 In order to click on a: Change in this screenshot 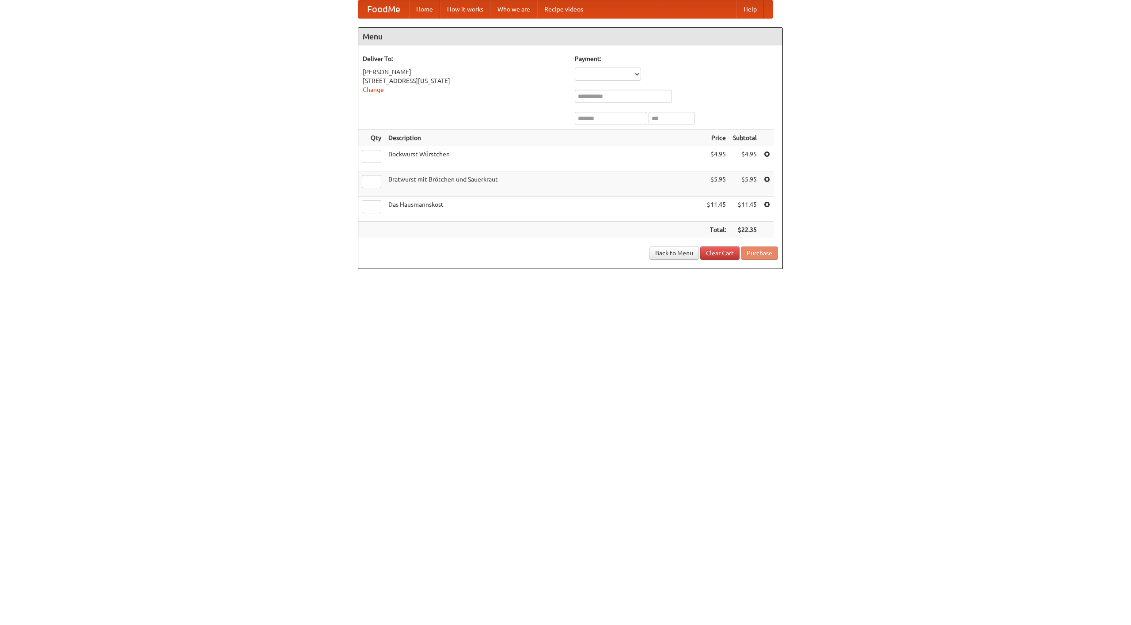, I will do `click(373, 90)`.